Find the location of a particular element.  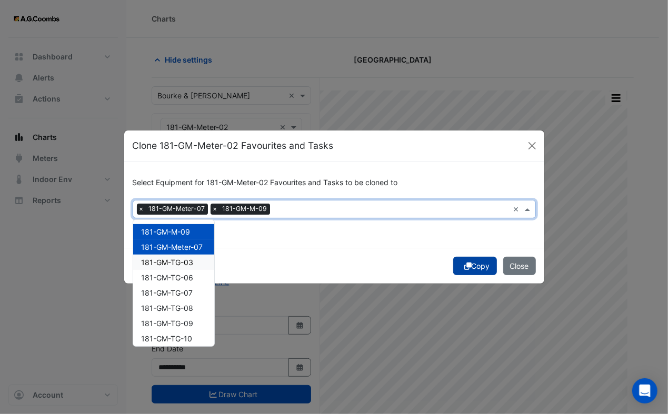

button: Select All is located at coordinates (149, 225).